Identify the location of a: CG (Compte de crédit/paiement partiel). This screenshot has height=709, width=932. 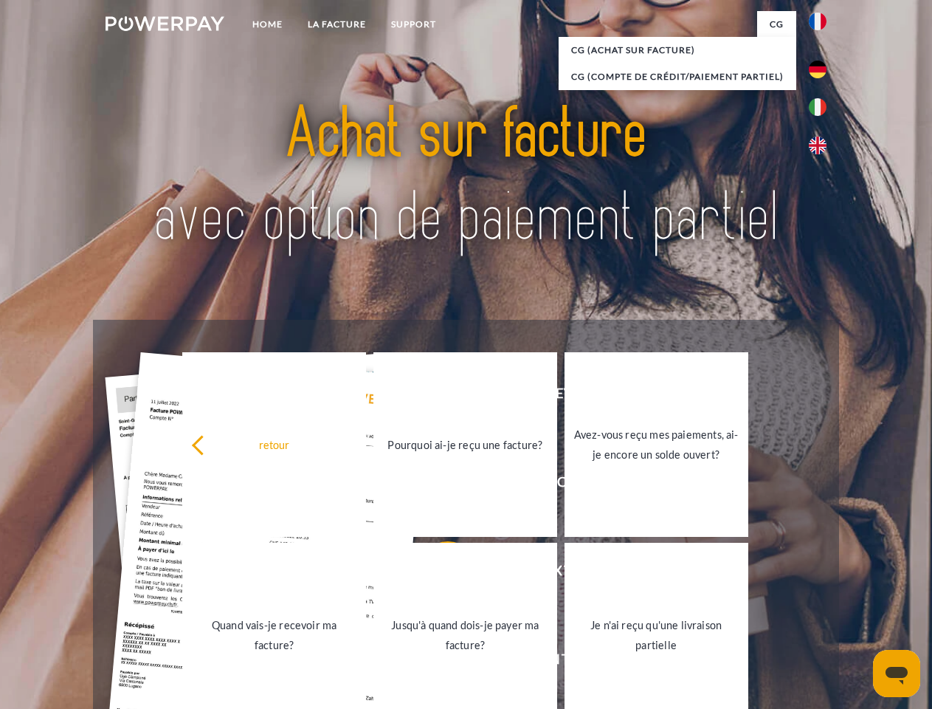
(678, 77).